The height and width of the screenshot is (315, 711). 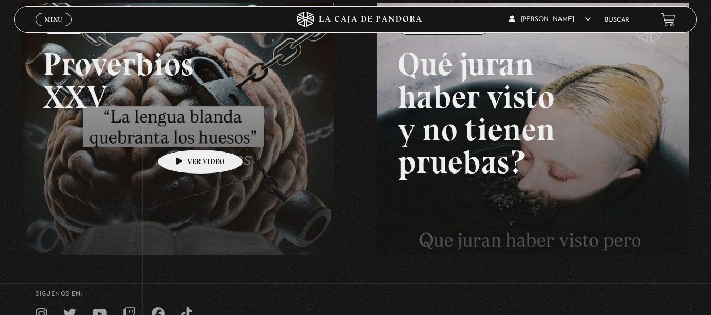 I want to click on span: Cerrar, so click(x=53, y=29).